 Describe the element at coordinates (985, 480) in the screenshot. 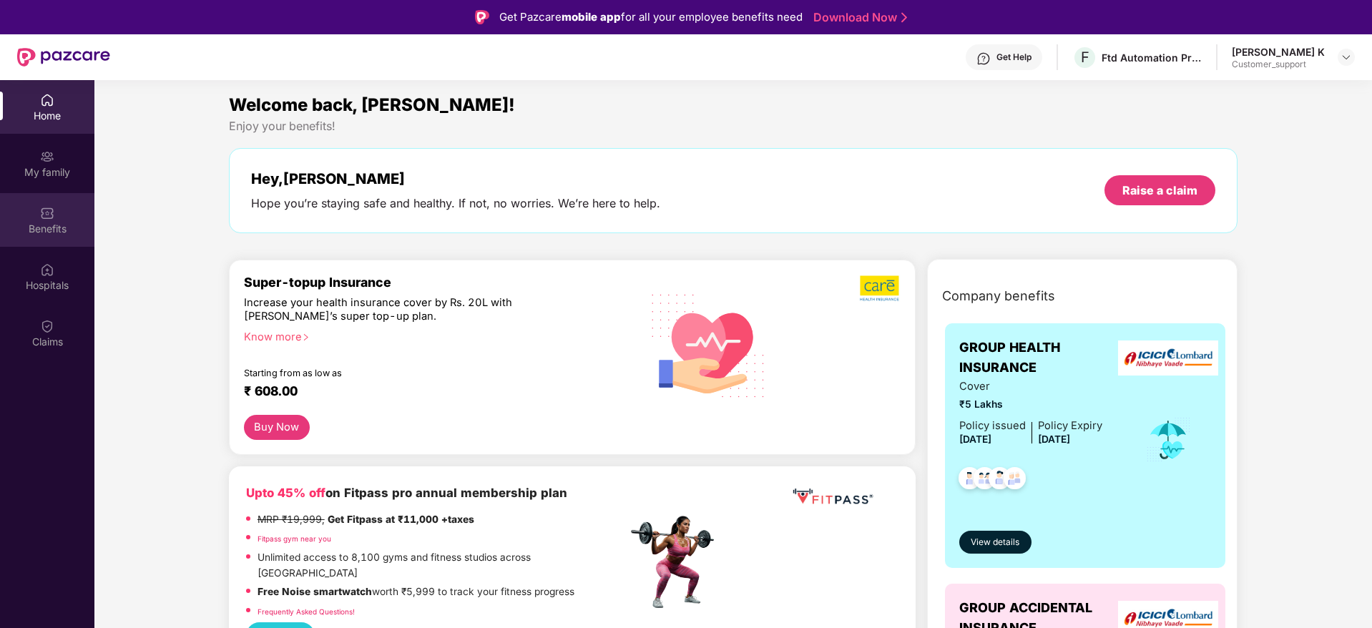

I see `img: svg+xml;base64,PHN2ZyB4bWxucz0iaHR0cDovL3d3dy53My5vcmcvMjAwMC9zdmciIHdpZHRoPSI0OC45MTUiIGhlaWdodD...` at that location.